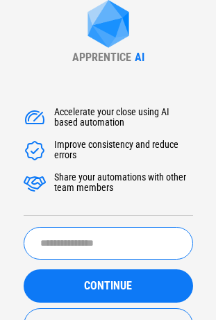 This screenshot has height=320, width=216. Describe the element at coordinates (124, 151) in the screenshot. I see `div: Improve consistency and reduce errors` at that location.